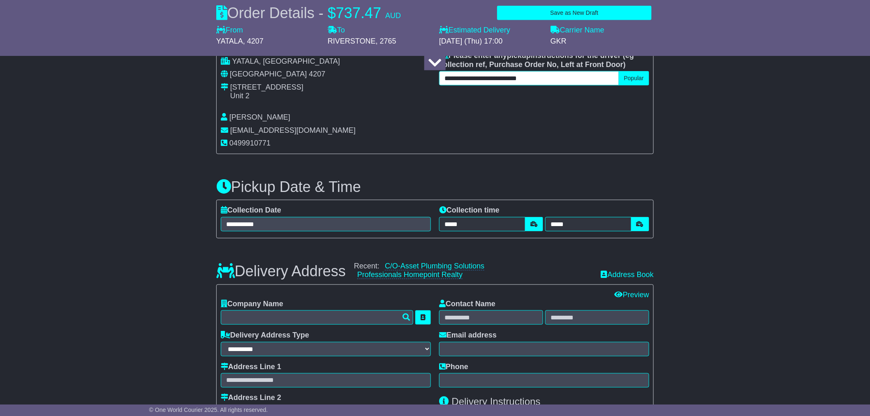  I want to click on a: C/O-Asset Plumbing Solutions, so click(434, 266).